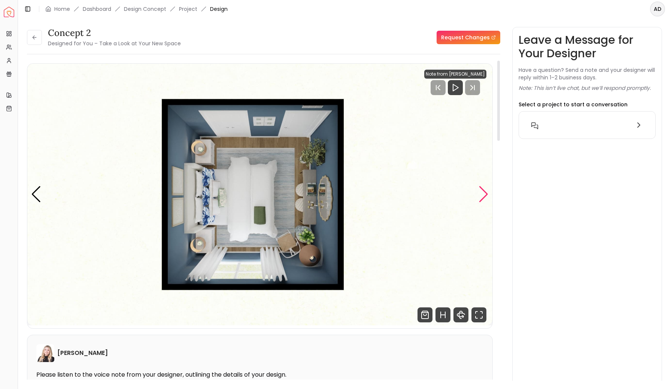 This screenshot has height=389, width=671. Describe the element at coordinates (114, 33) in the screenshot. I see `h3: concept 2` at that location.